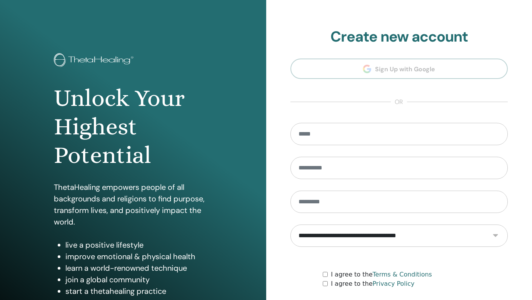 The width and height of the screenshot is (532, 300). What do you see at coordinates (133, 204) in the screenshot?
I see `p: ThetaHealing empowers people of all backgrounds and religions to find purpose, transform lives, a...` at bounding box center [133, 204].